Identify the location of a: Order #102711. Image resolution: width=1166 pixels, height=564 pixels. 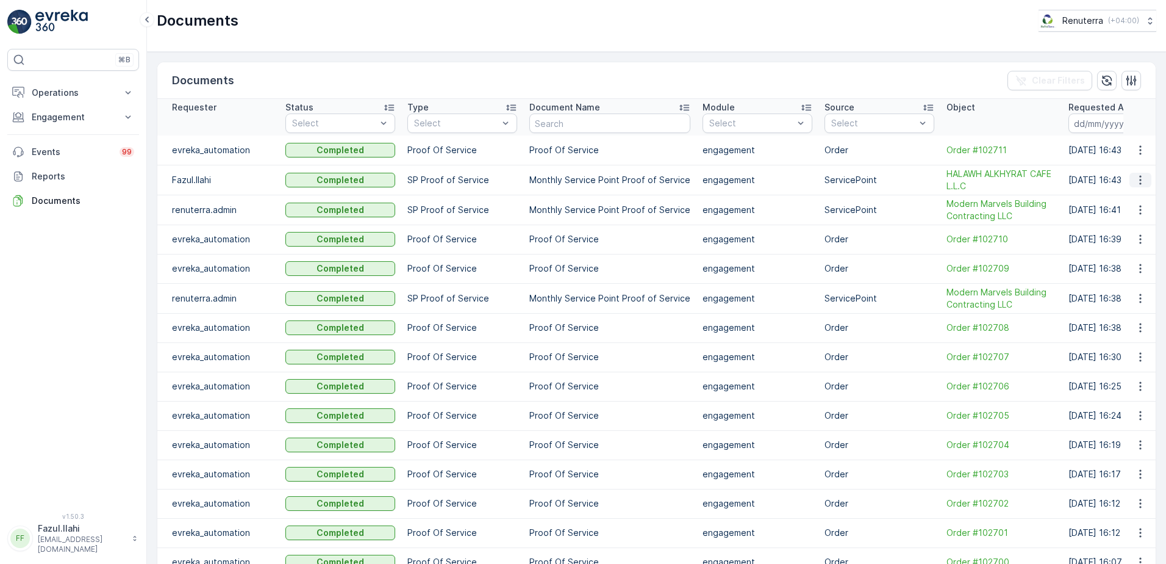
(1001, 150).